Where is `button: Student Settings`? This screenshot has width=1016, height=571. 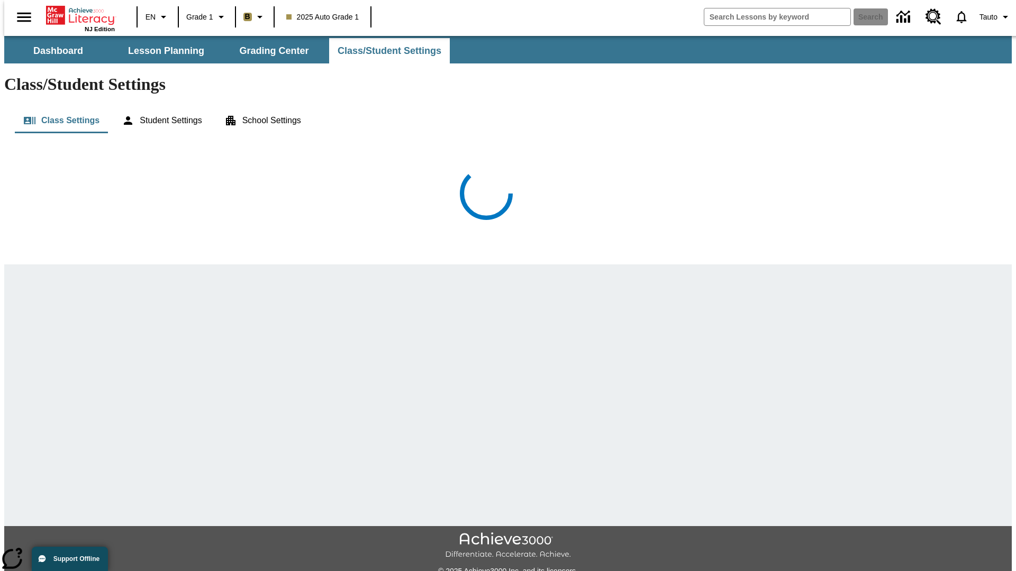
button: Student Settings is located at coordinates (161, 121).